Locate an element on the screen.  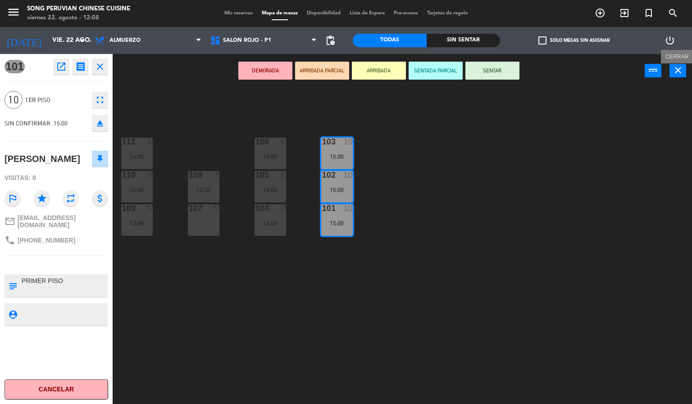
span: Tarjetas de regalo is located at coordinates (447, 13).